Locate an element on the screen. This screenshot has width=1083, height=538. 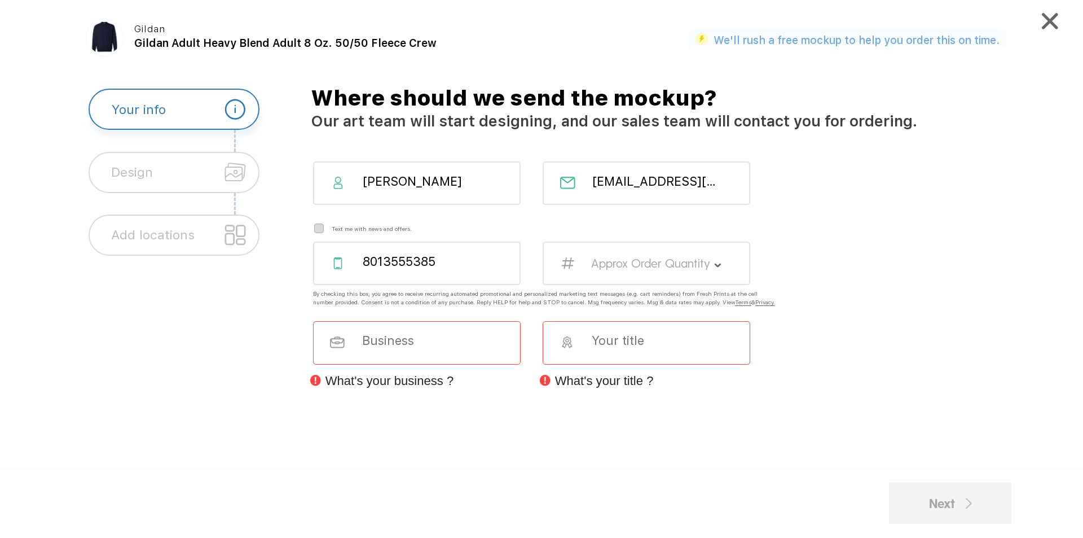
input: Business is located at coordinates (425, 340).